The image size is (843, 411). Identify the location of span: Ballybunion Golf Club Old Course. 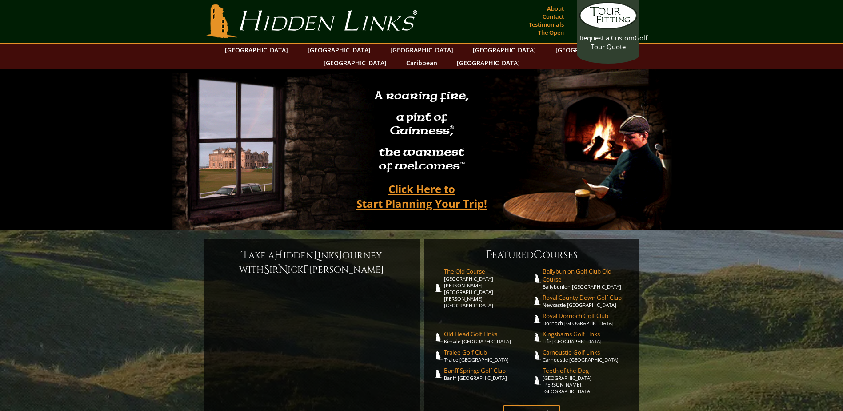
(587, 275).